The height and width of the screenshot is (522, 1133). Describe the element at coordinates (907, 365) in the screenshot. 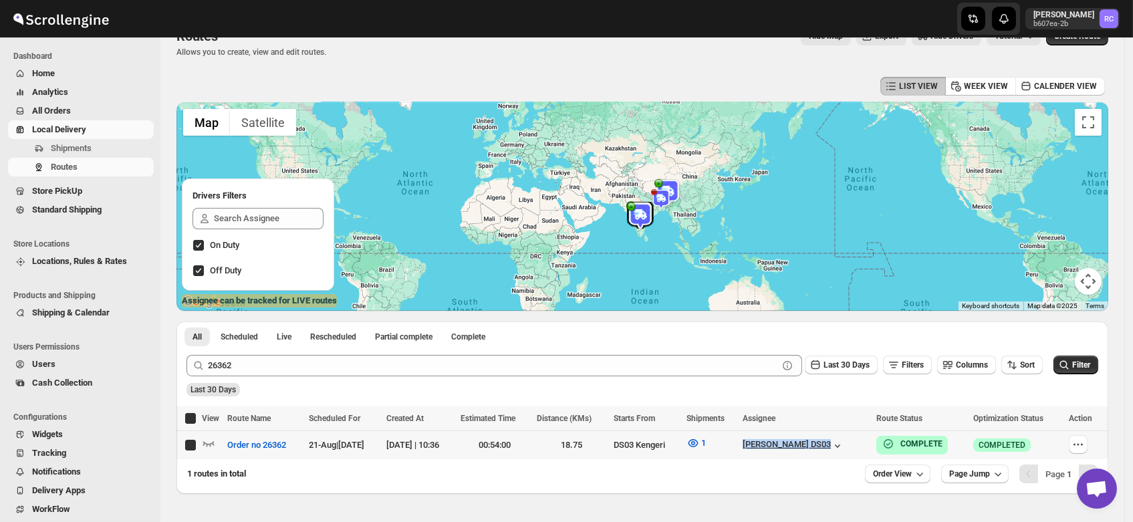

I see `button: Filters` at that location.